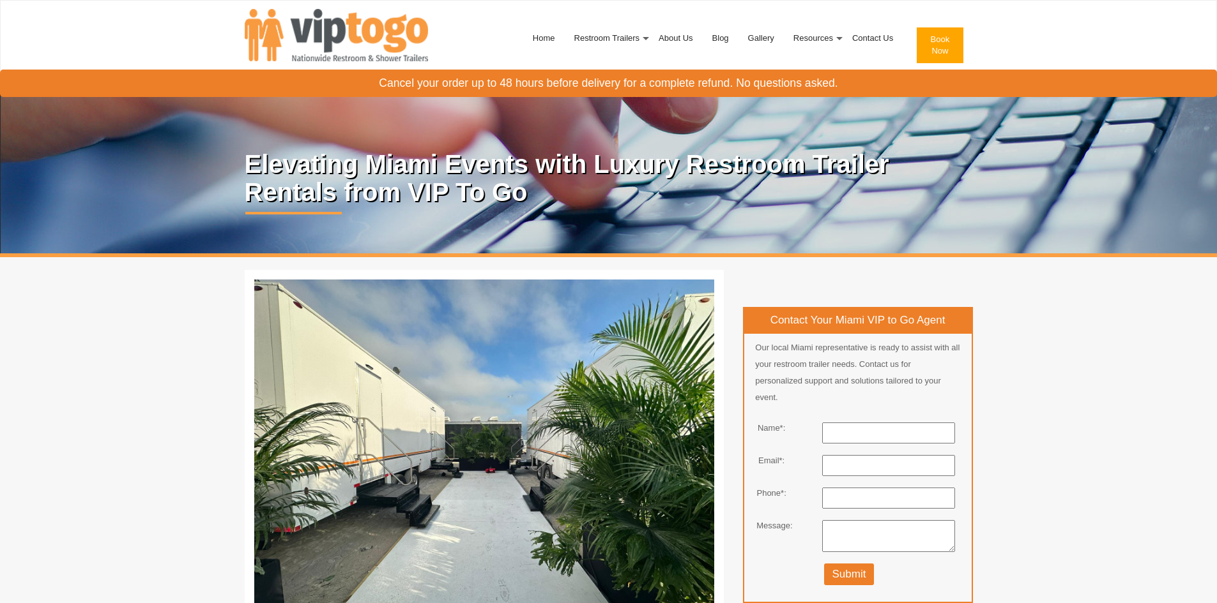 Image resolution: width=1217 pixels, height=603 pixels. I want to click on img: VIPTOGO, so click(336, 35).